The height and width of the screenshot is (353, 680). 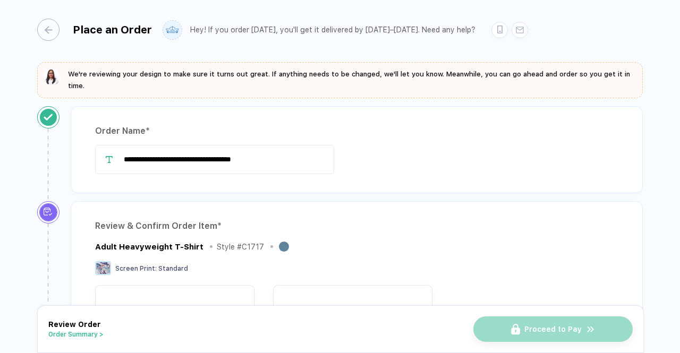 What do you see at coordinates (149, 247) in the screenshot?
I see `div: Adult Heavyweight T-Shirt` at bounding box center [149, 247].